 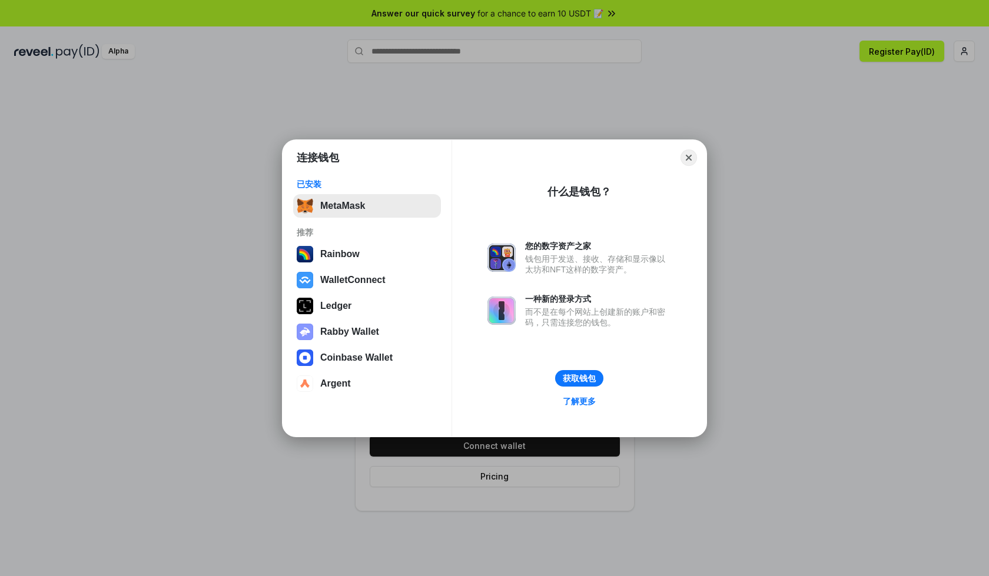 I want to click on div: 一种新的登录方式, so click(x=598, y=299).